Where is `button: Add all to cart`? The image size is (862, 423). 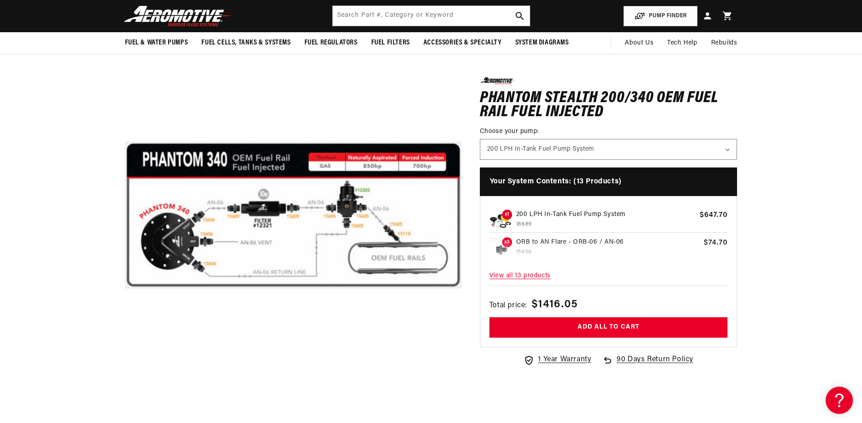
button: Add all to cart is located at coordinates (608, 327).